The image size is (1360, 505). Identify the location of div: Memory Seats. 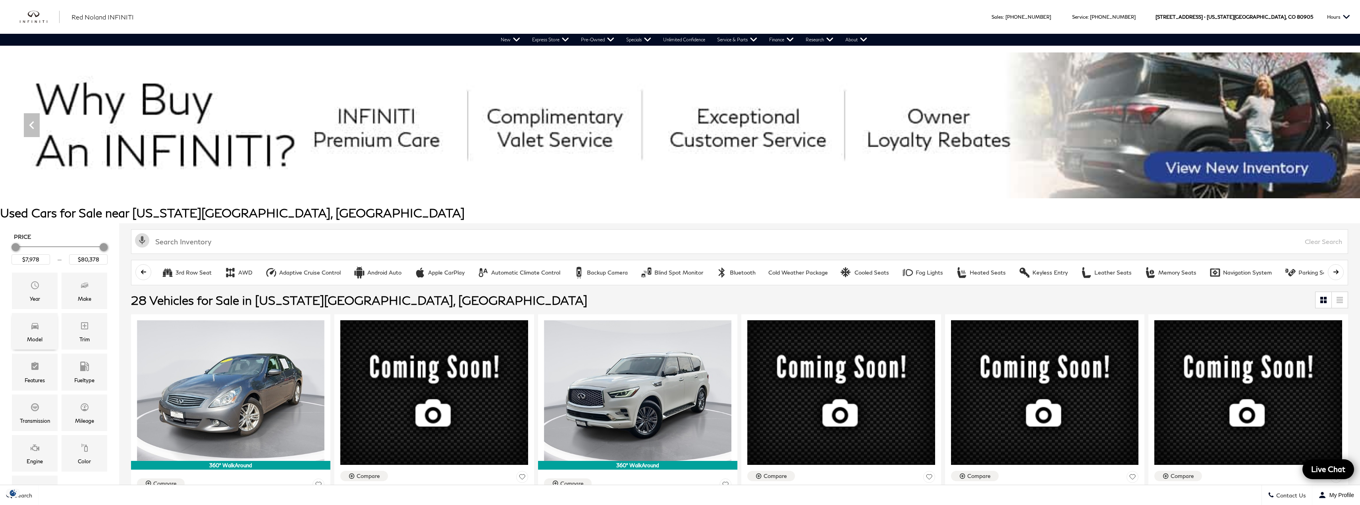
(1178, 272).